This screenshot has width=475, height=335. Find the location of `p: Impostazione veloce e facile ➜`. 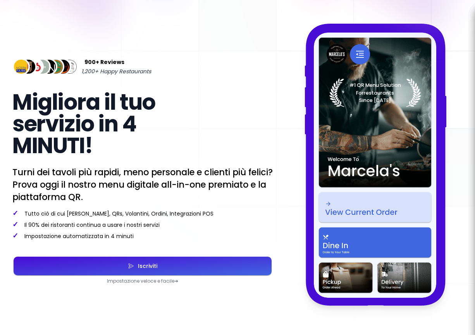

p: Impostazione veloce e facile ➜ is located at coordinates (142, 281).